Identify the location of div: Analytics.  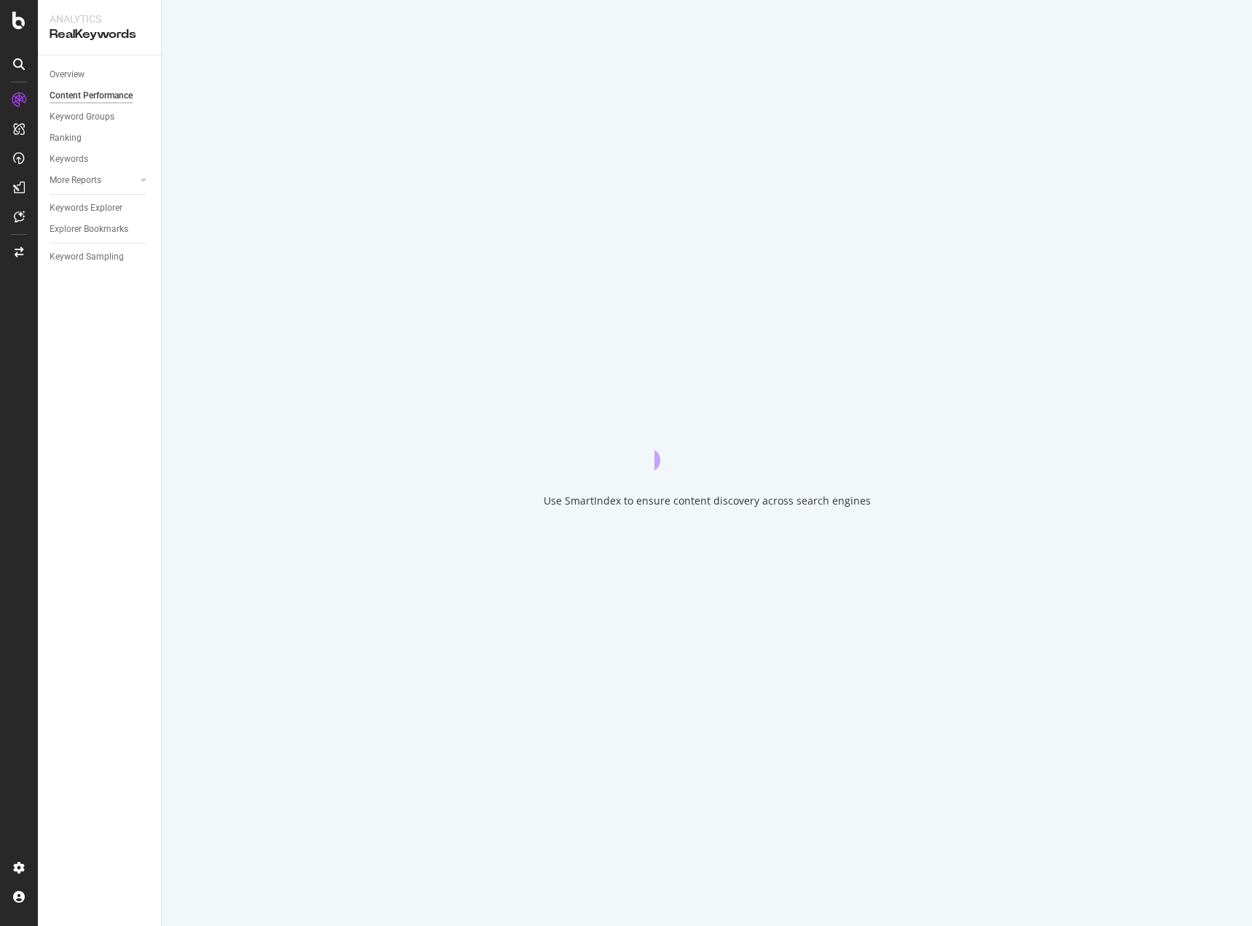
(99, 19).